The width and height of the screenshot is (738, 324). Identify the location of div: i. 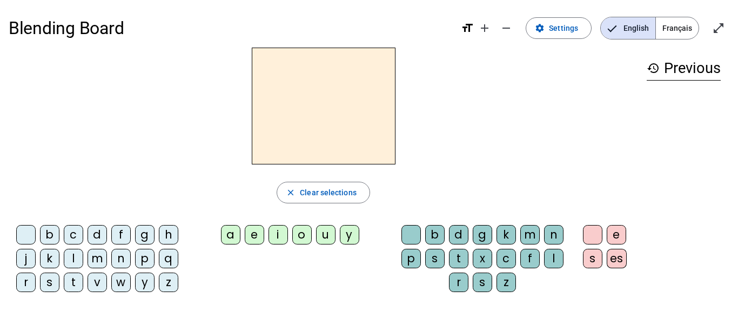
(278, 234).